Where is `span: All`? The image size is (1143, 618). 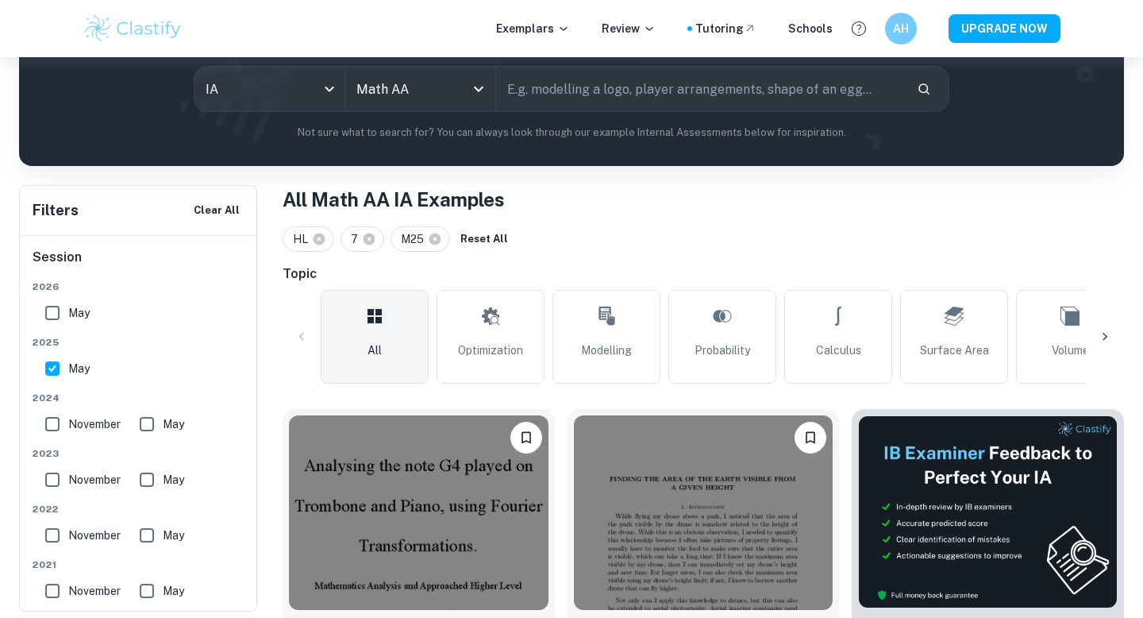 span: All is located at coordinates (375, 350).